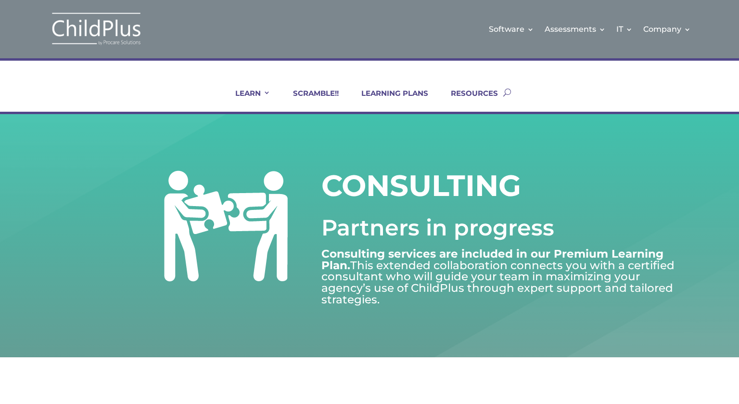  I want to click on h1: CONSULTING, so click(449, 188).